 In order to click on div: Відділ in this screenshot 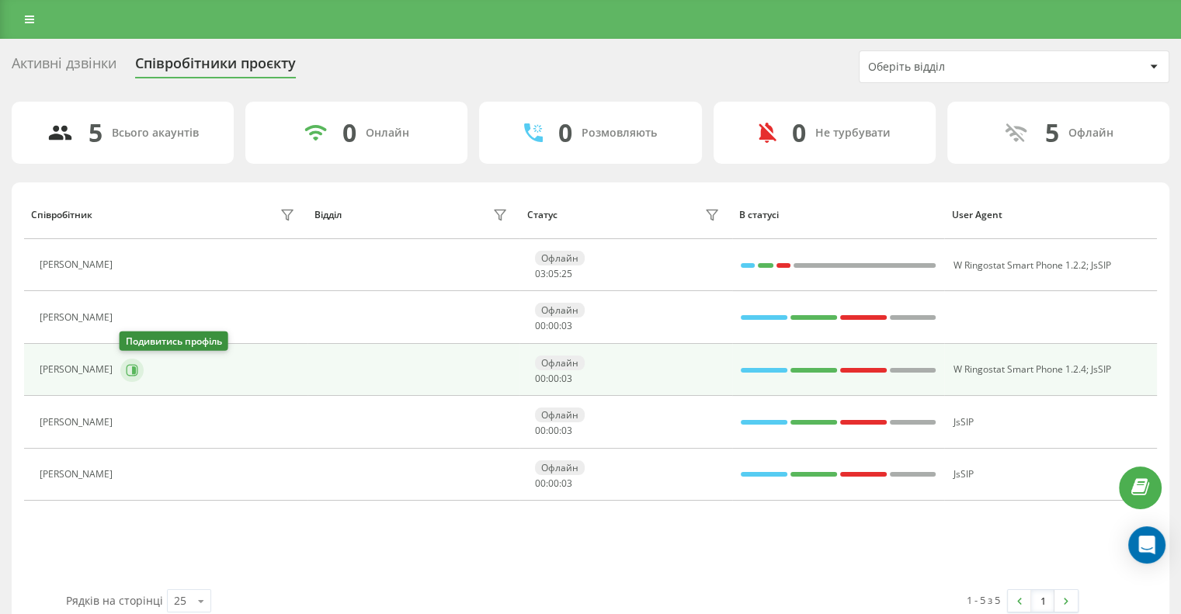, I will do `click(328, 215)`.